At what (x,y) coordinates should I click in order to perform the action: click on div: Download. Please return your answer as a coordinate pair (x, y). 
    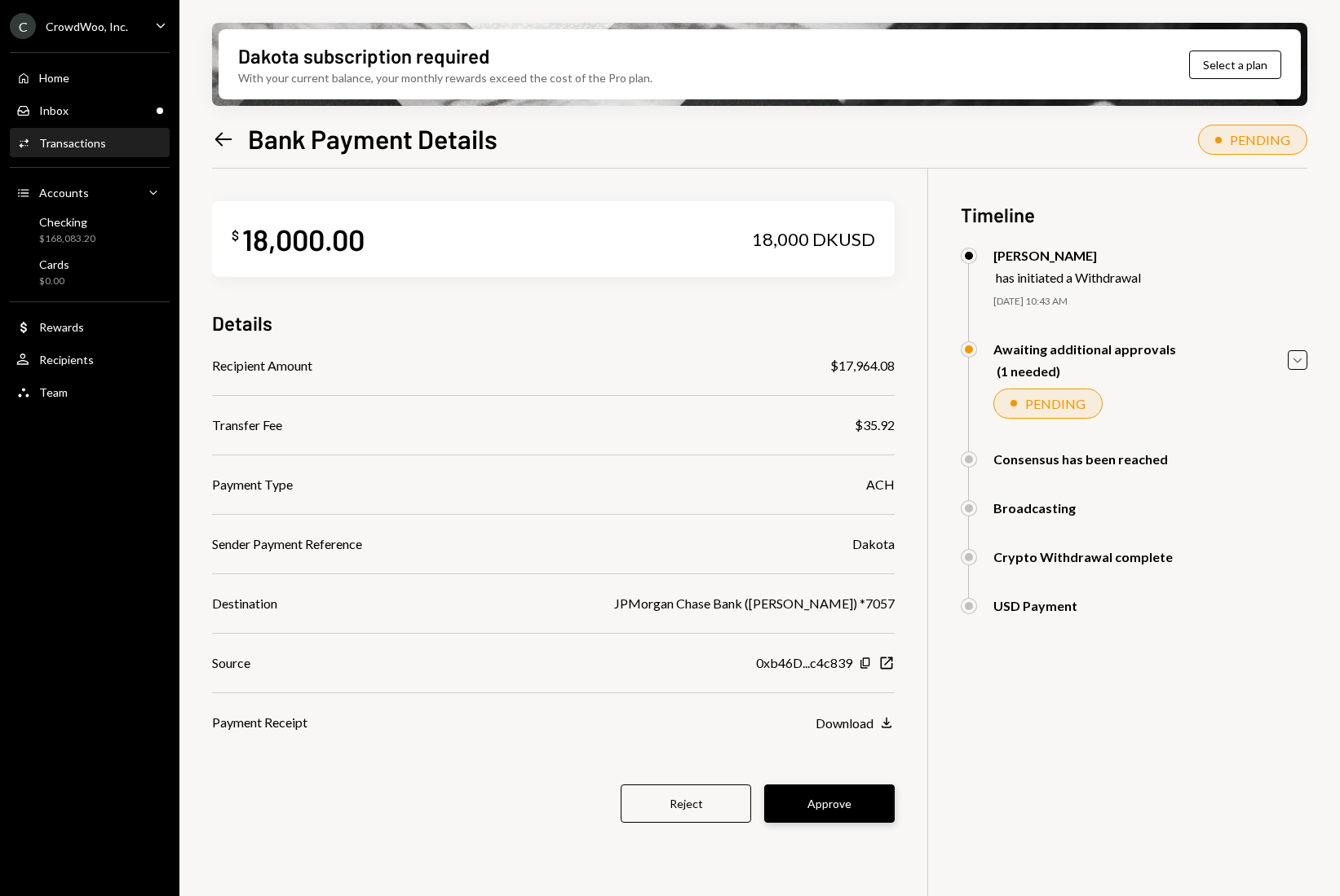
    Looking at the image, I should click on (843, 723).